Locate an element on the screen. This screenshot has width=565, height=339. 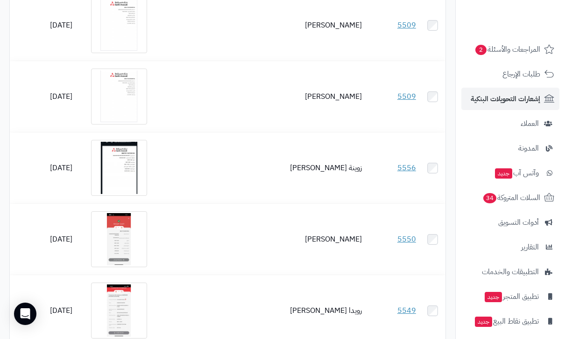
a: 5549 is located at coordinates (407, 311).